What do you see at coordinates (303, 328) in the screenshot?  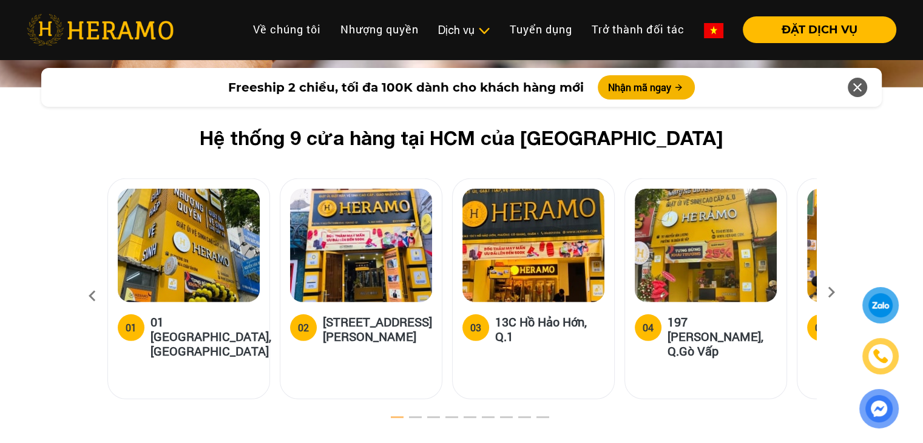 I see `div: 02` at bounding box center [303, 328].